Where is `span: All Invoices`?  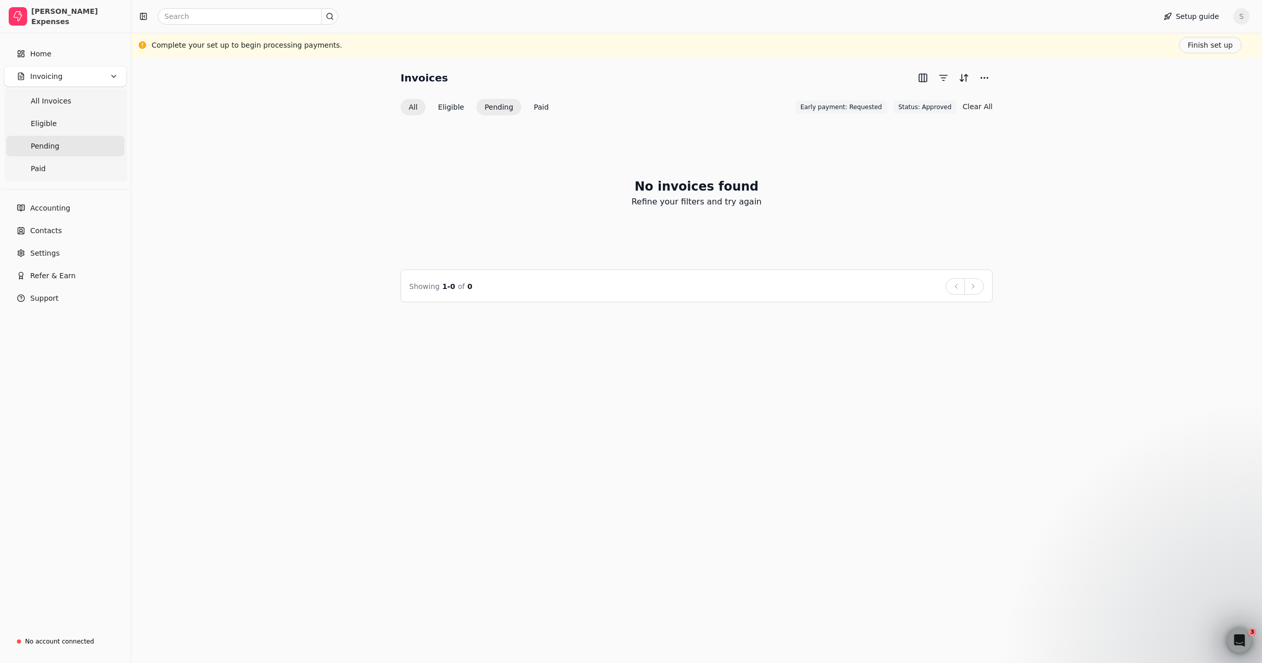 span: All Invoices is located at coordinates (51, 101).